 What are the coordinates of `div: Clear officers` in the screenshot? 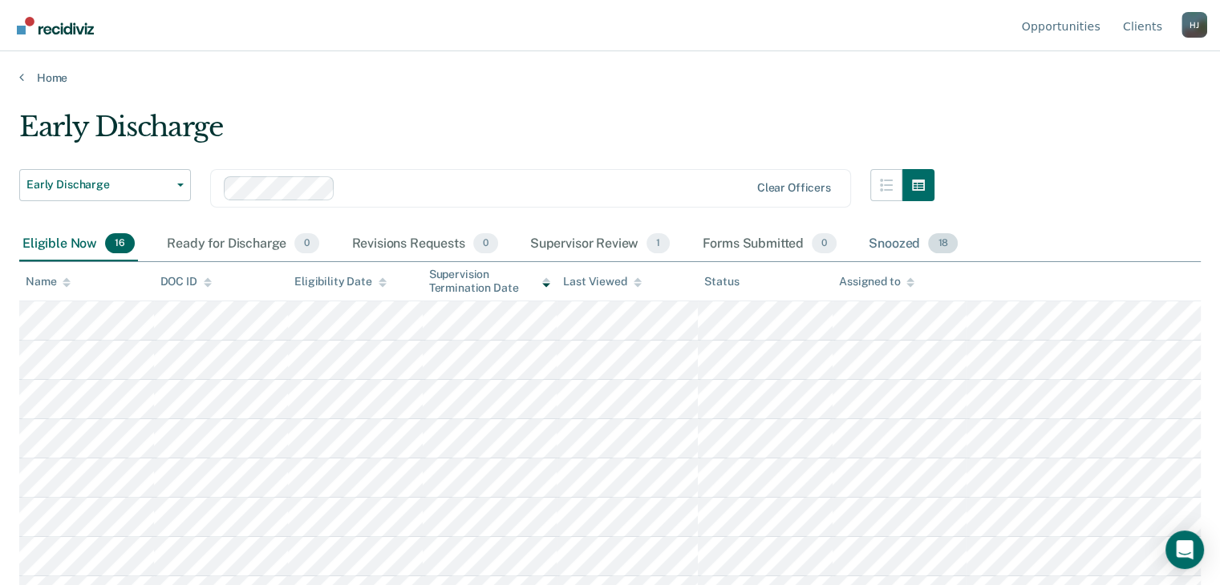 It's located at (794, 188).